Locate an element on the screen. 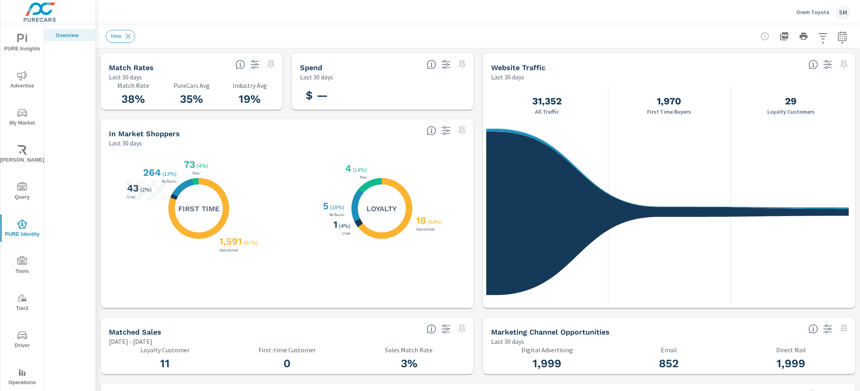 Image resolution: width=860 pixels, height=391 pixels. h3: 18 is located at coordinates (420, 220).